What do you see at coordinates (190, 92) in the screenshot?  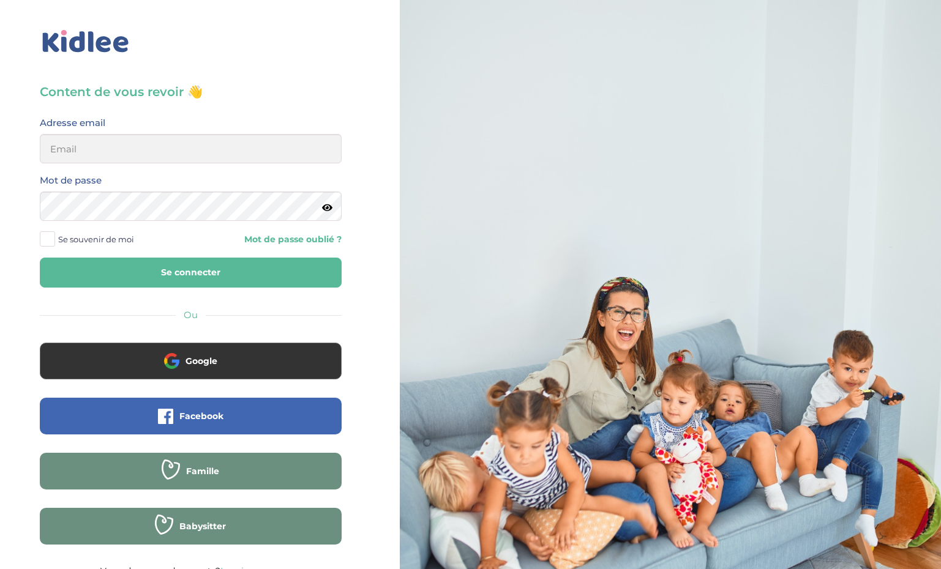 I see `h3: Content de vous revoir 👋` at bounding box center [190, 92].